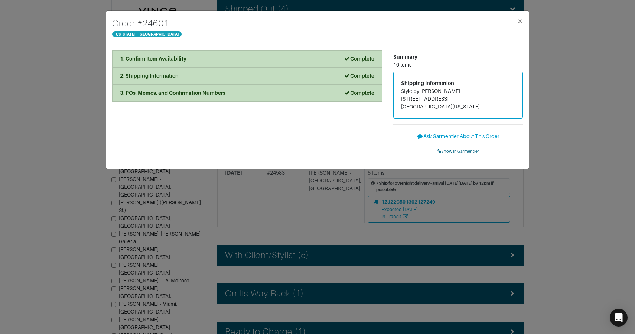 This screenshot has width=635, height=334. What do you see at coordinates (149, 76) in the screenshot?
I see `strong: 2. Shipping Information` at bounding box center [149, 76].